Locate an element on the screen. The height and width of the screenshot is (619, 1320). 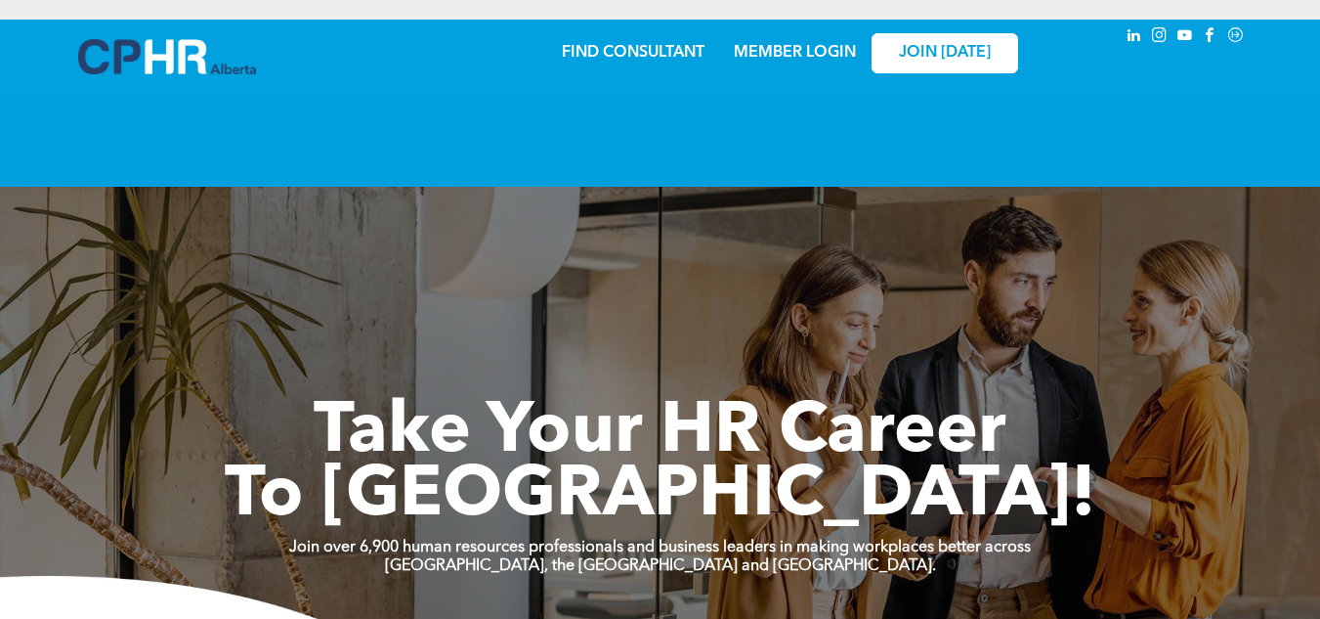
a: youtube is located at coordinates (1185, 37).